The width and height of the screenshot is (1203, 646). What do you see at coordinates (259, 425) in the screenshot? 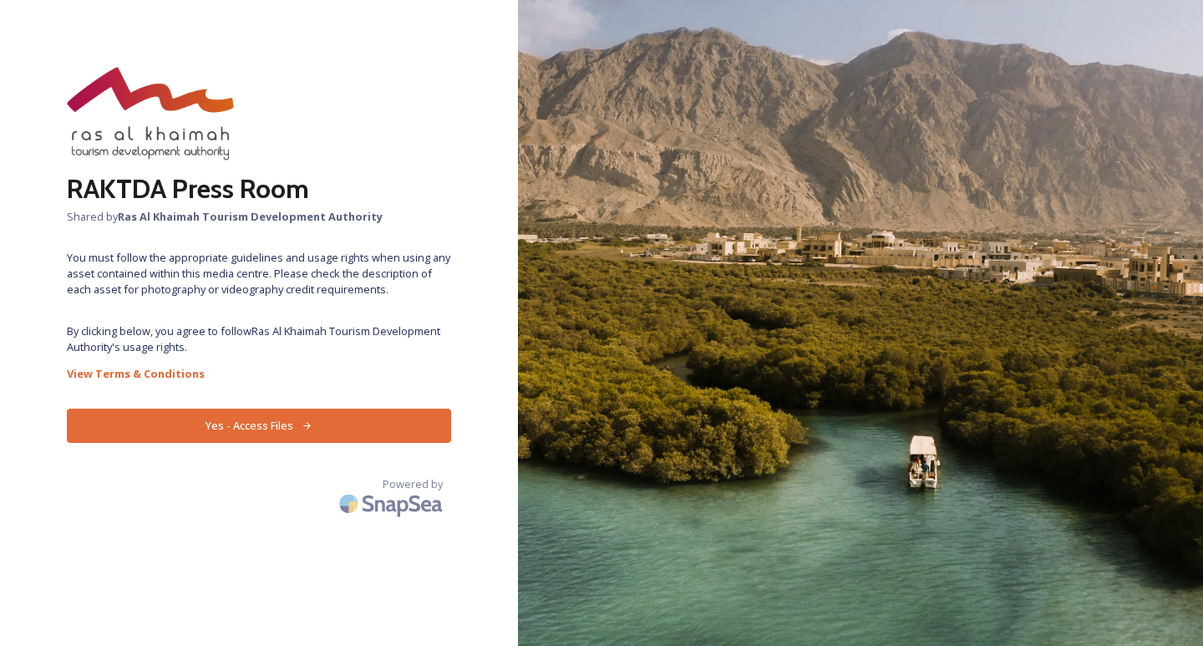
I see `button: Yes - Access Files` at bounding box center [259, 425].